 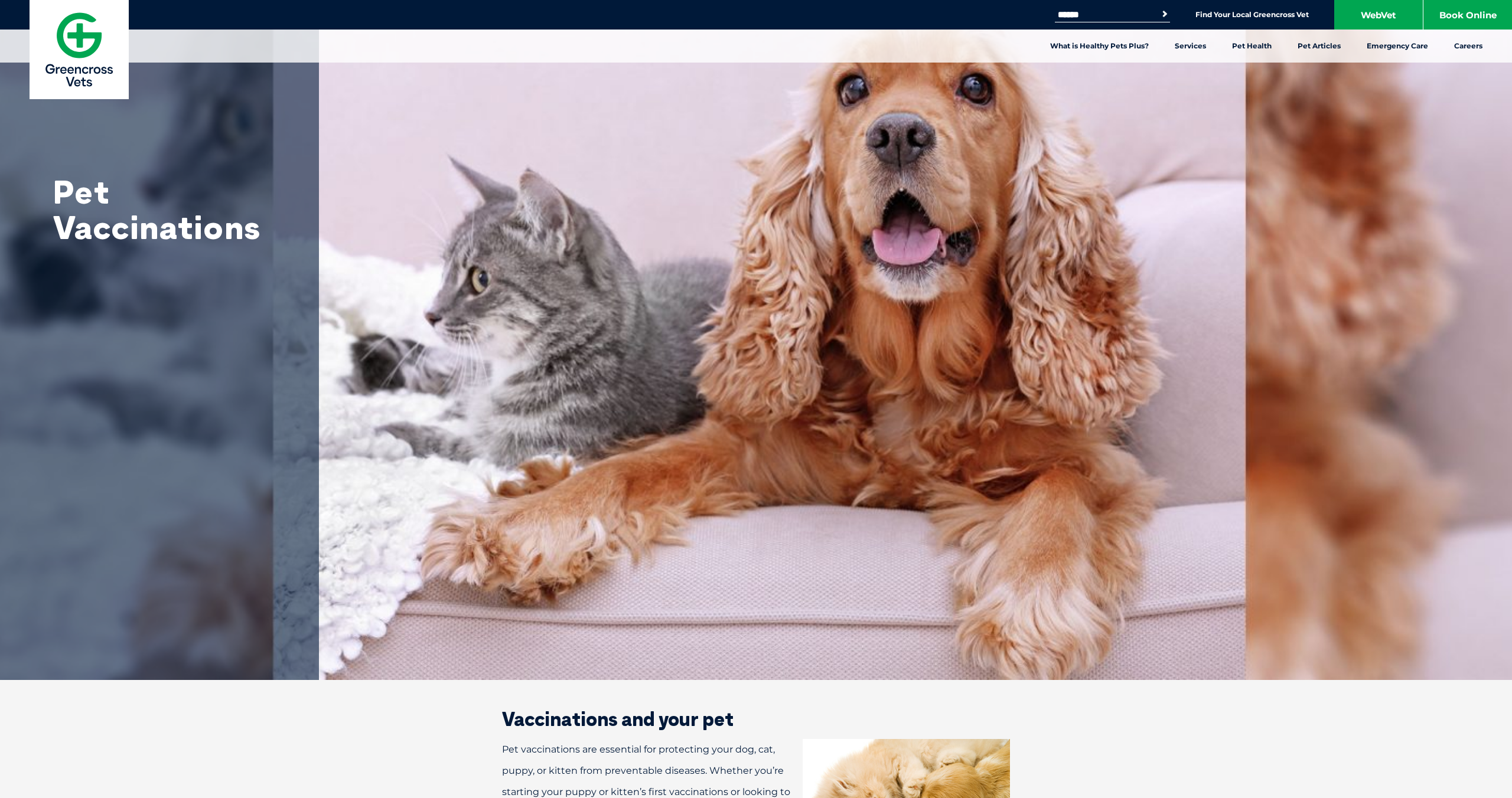 I want to click on a: What is Healthy Pets Plus?, so click(x=1099, y=46).